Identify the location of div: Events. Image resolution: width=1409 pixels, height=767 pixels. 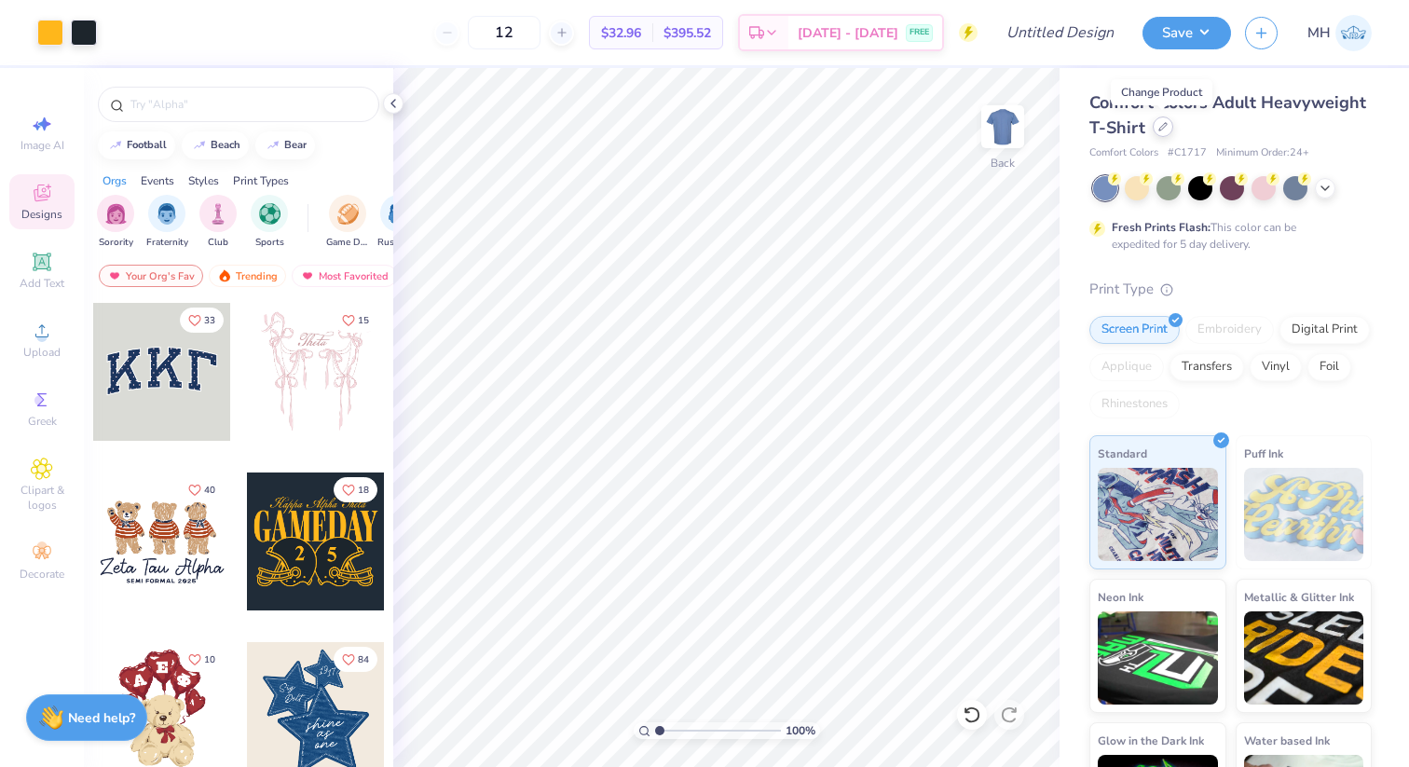
(158, 181).